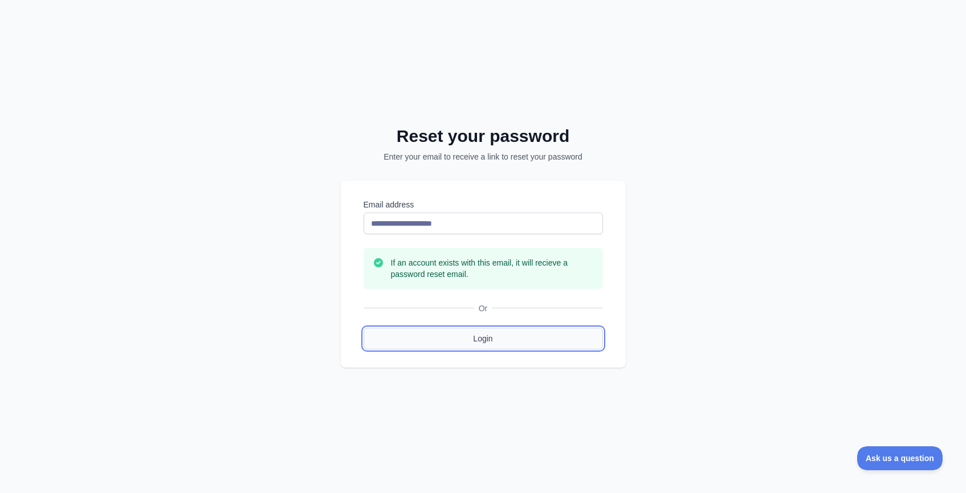 The width and height of the screenshot is (966, 493). What do you see at coordinates (483, 157) in the screenshot?
I see `p: Enter your email to receive a link to reset your password` at bounding box center [483, 157].